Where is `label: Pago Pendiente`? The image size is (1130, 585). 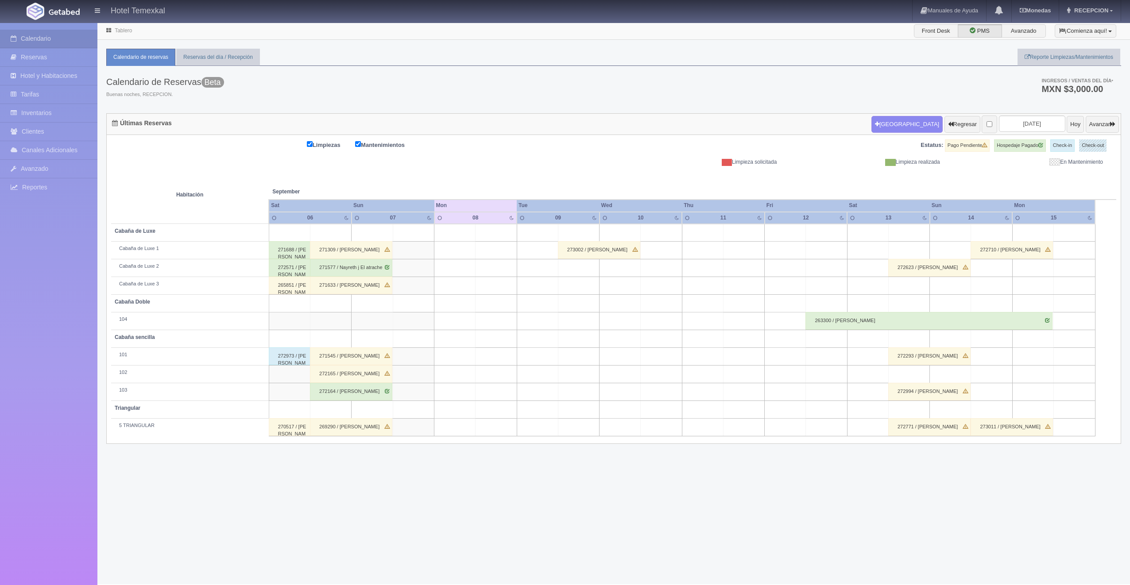
label: Pago Pendiente is located at coordinates (967, 146).